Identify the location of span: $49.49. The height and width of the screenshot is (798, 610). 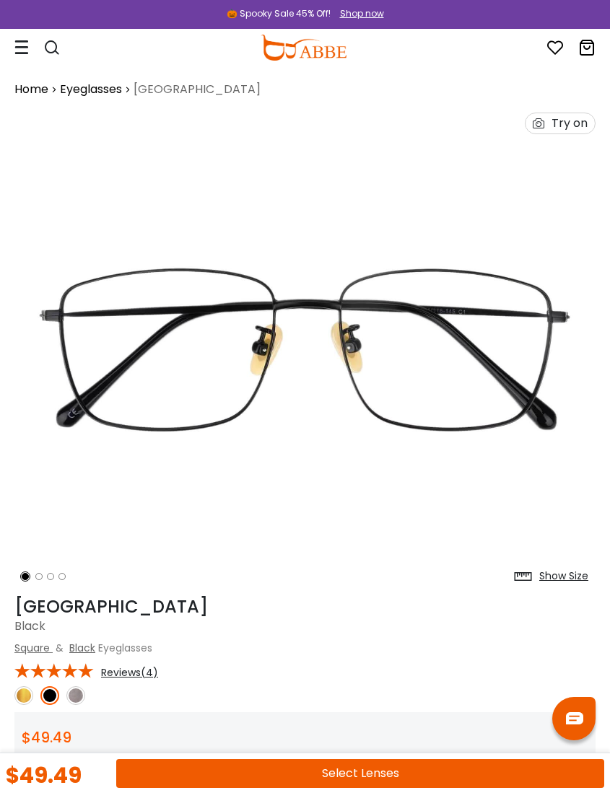
(46, 738).